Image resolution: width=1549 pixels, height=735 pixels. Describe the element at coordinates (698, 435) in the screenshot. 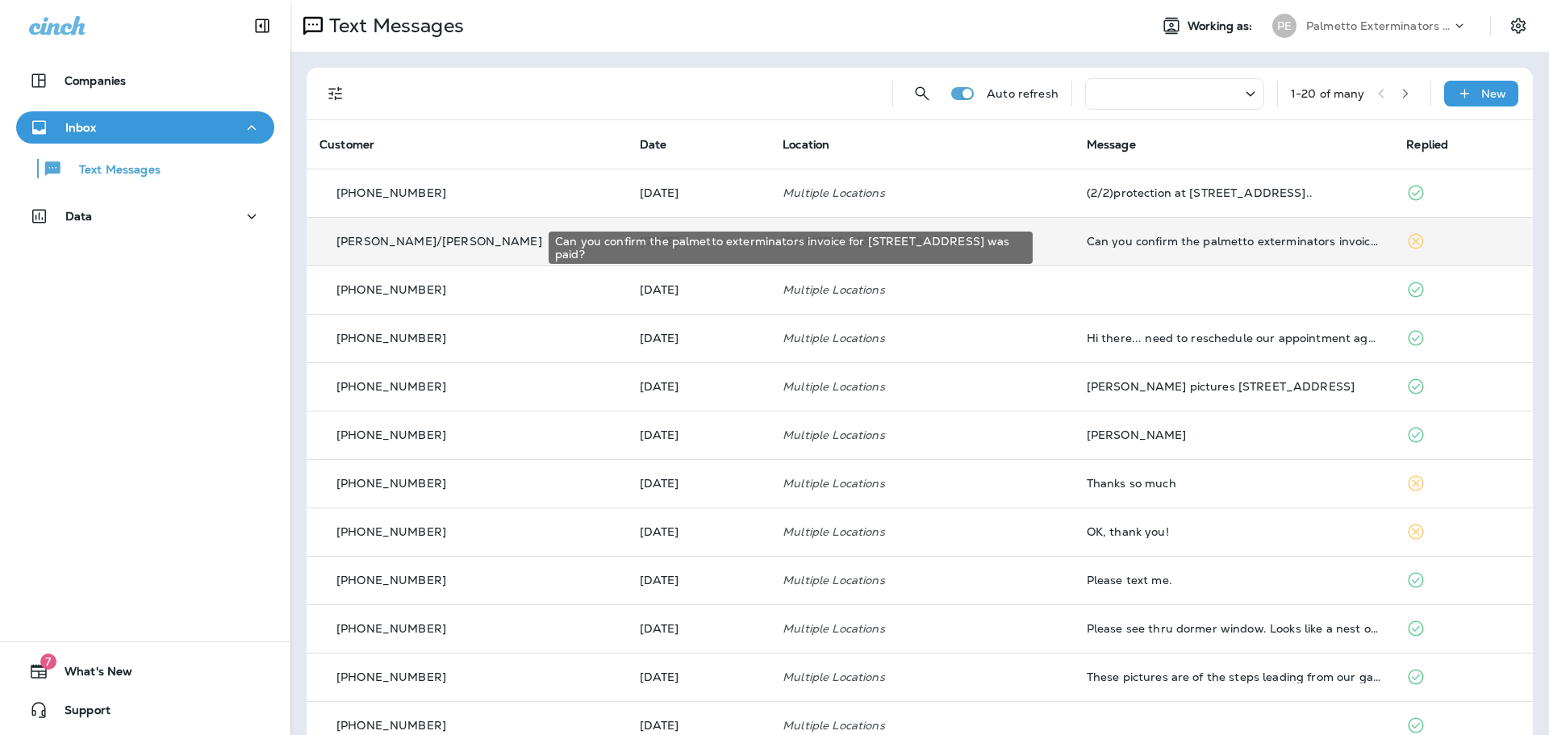

I see `p: Aug 27, 2025 04:56 PM` at that location.